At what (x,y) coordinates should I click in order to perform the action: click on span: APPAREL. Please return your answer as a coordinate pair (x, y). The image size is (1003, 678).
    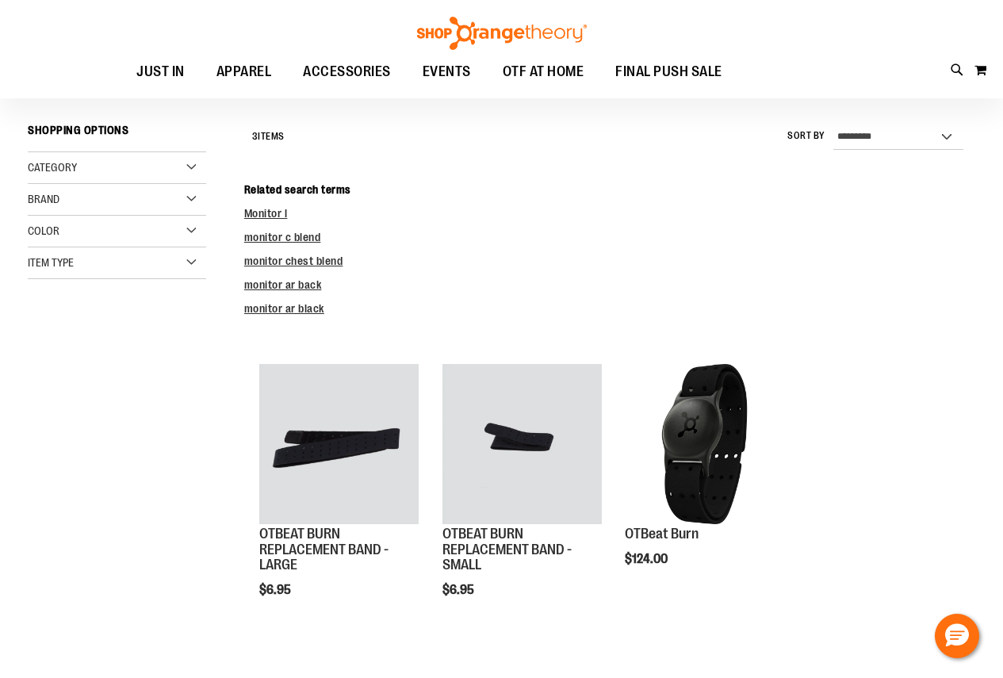
    Looking at the image, I should click on (244, 71).